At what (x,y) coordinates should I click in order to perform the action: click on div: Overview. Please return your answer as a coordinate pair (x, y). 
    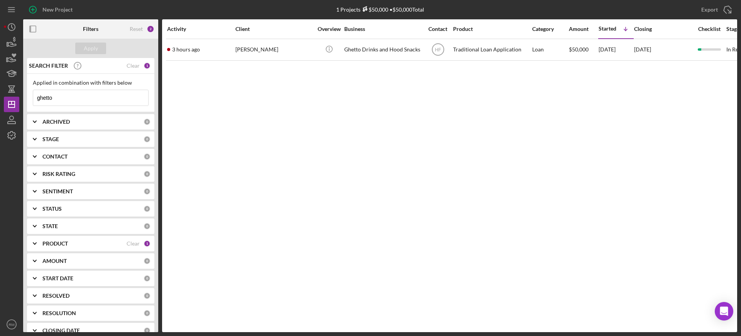
    Looking at the image, I should click on (329, 29).